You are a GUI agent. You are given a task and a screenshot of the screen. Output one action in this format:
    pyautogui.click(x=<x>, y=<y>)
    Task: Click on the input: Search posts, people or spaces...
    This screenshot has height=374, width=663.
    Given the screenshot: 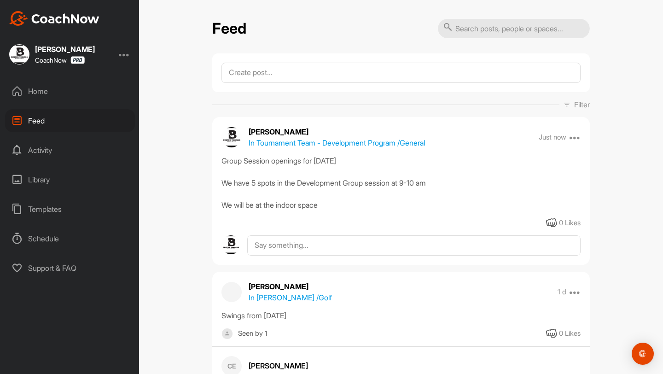 What is the action you would take?
    pyautogui.click(x=514, y=29)
    